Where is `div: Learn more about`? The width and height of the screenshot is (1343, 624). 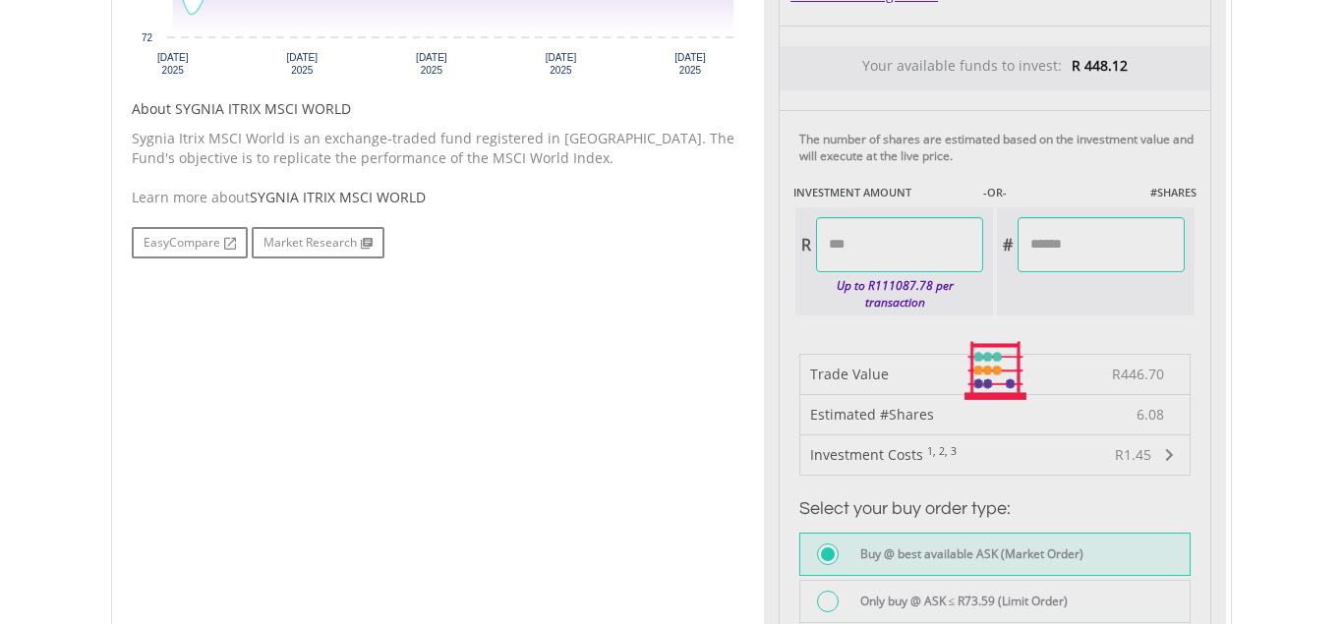 div: Learn more about is located at coordinates (440, 198).